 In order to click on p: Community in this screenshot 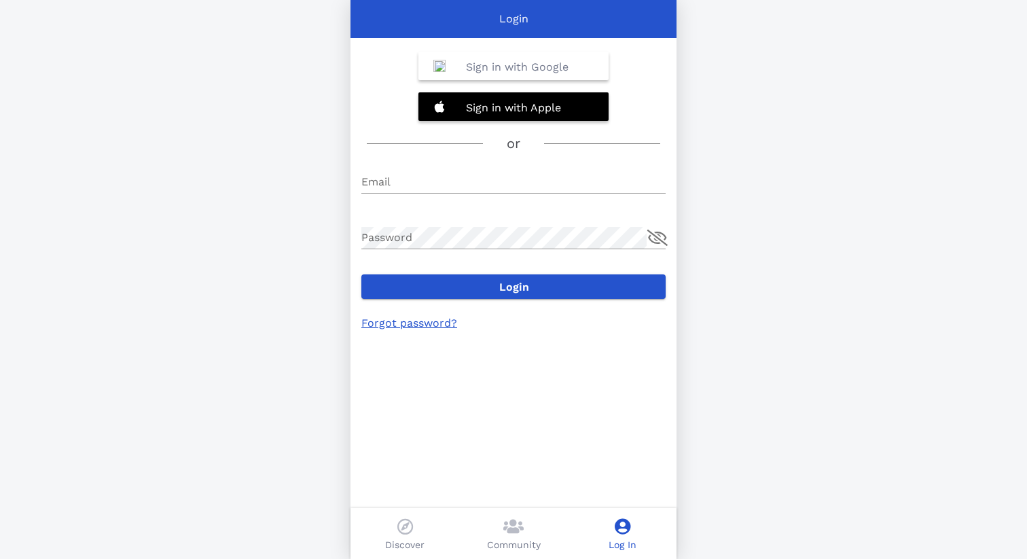, I will do `click(513, 545)`.